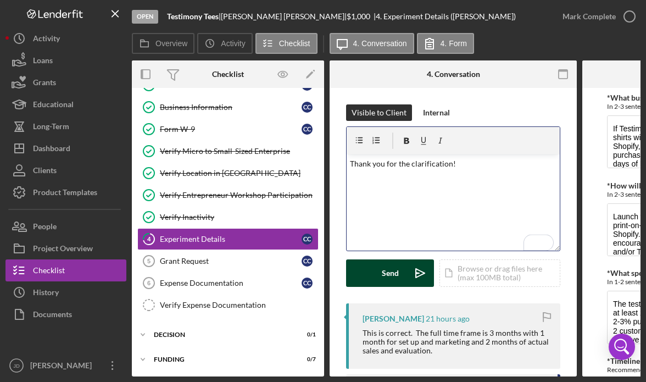 Image resolution: width=646 pixels, height=382 pixels. I want to click on div: FUNDING, so click(221, 359).